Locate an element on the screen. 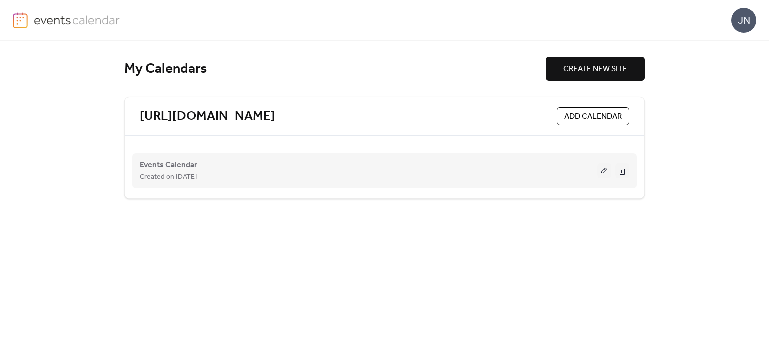 The image size is (769, 348). span: Events Calendar is located at coordinates (168, 165).